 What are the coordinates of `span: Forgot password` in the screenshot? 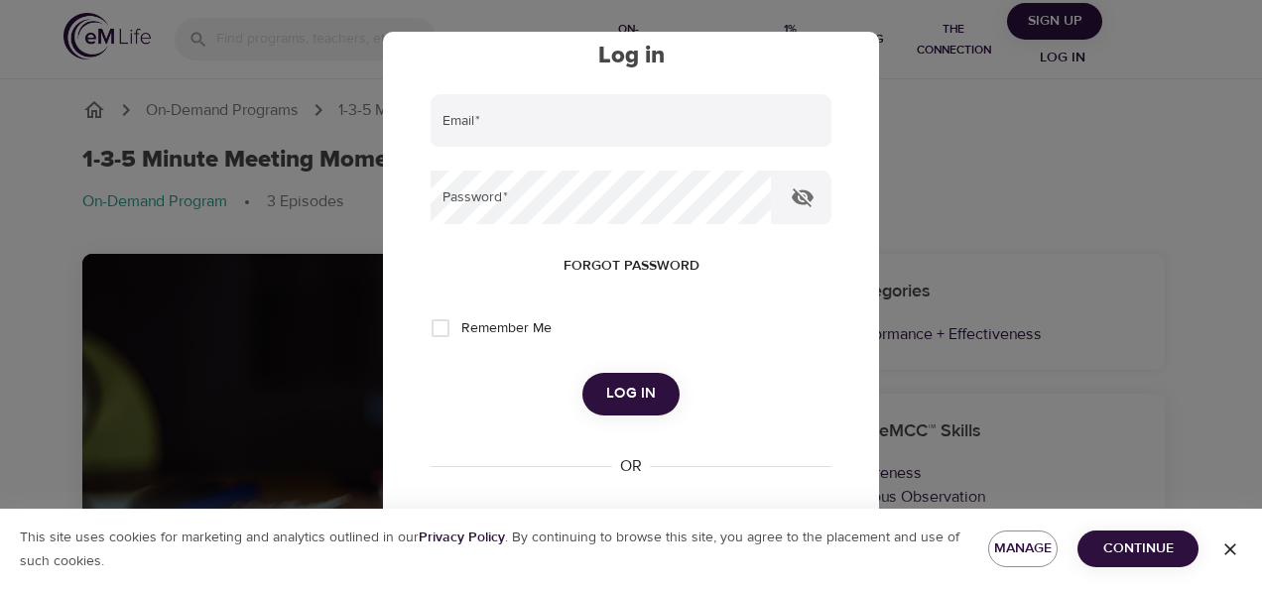 It's located at (631, 266).